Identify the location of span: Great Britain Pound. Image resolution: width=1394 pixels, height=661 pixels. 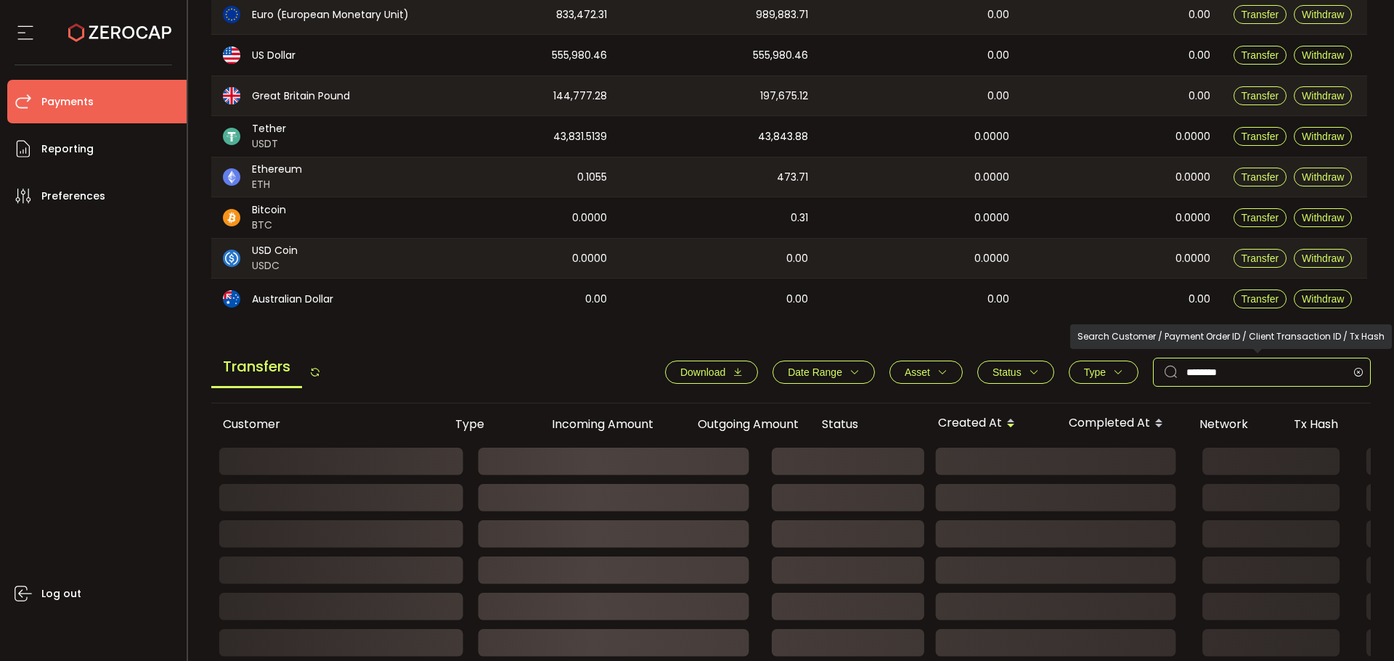
(301, 96).